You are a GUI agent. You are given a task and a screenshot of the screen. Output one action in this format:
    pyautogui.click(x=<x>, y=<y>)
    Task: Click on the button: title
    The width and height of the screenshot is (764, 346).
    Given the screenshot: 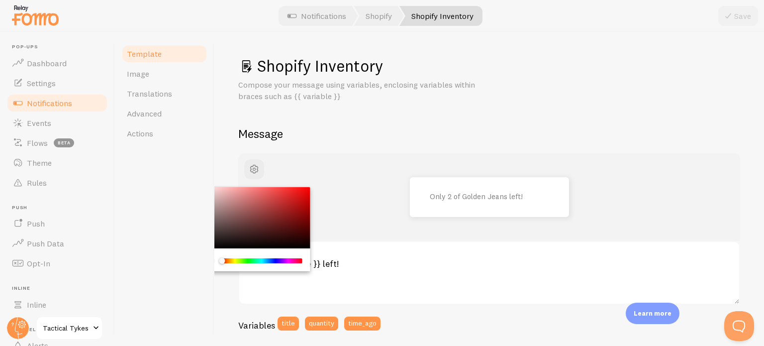 What is the action you would take?
    pyautogui.click(x=288, y=323)
    